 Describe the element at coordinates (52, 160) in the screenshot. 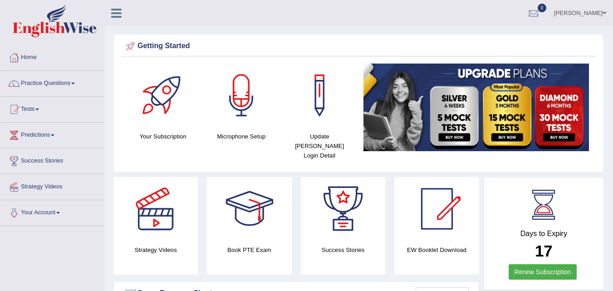

I see `a: Success Stories` at that location.